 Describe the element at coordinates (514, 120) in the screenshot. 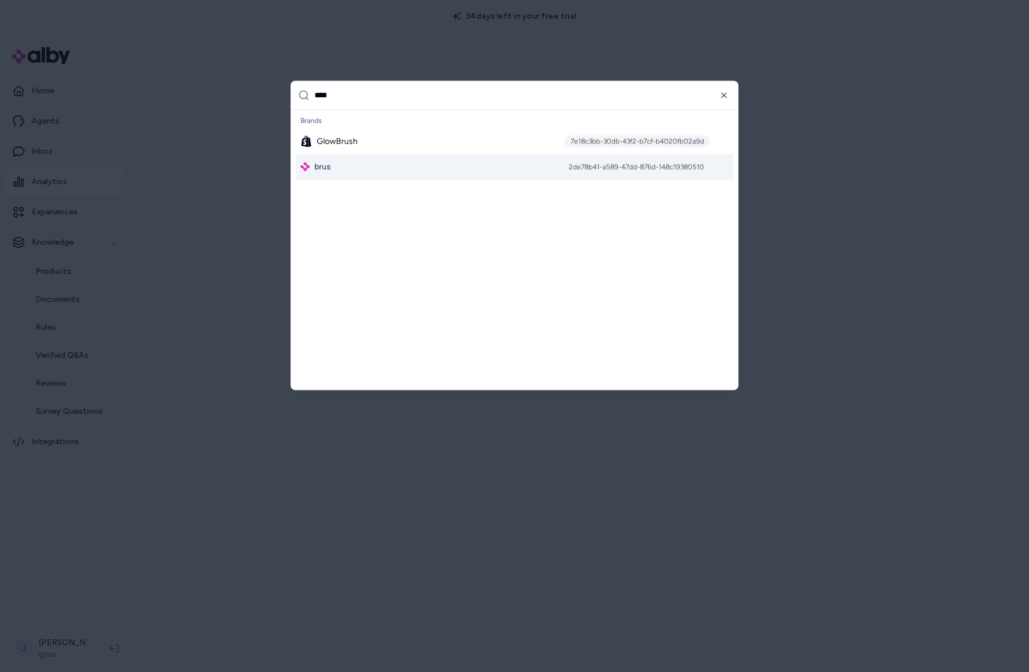

I see `div: Brands` at that location.